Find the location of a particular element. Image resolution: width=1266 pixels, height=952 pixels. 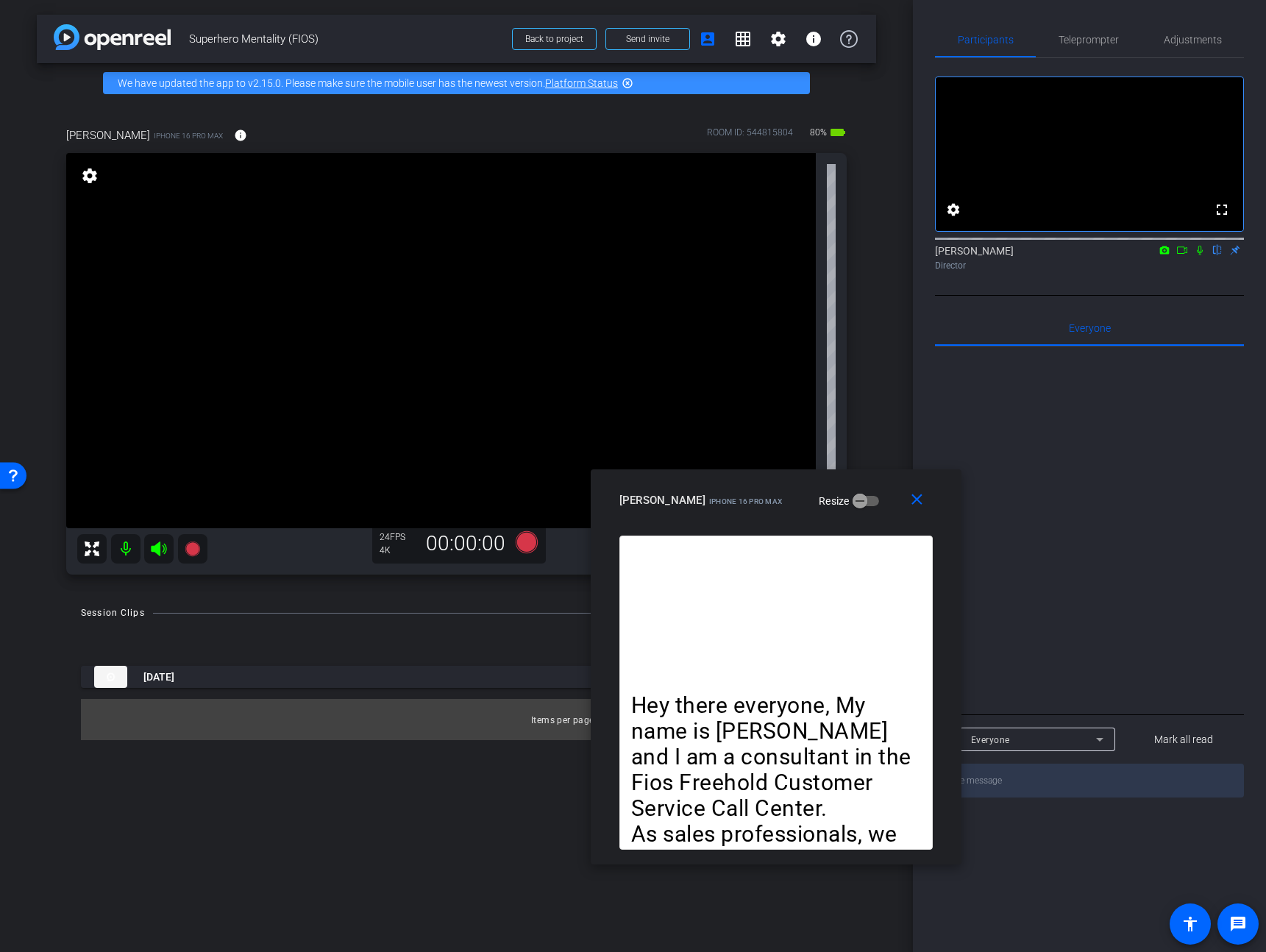

span: 80% is located at coordinates (819, 132).